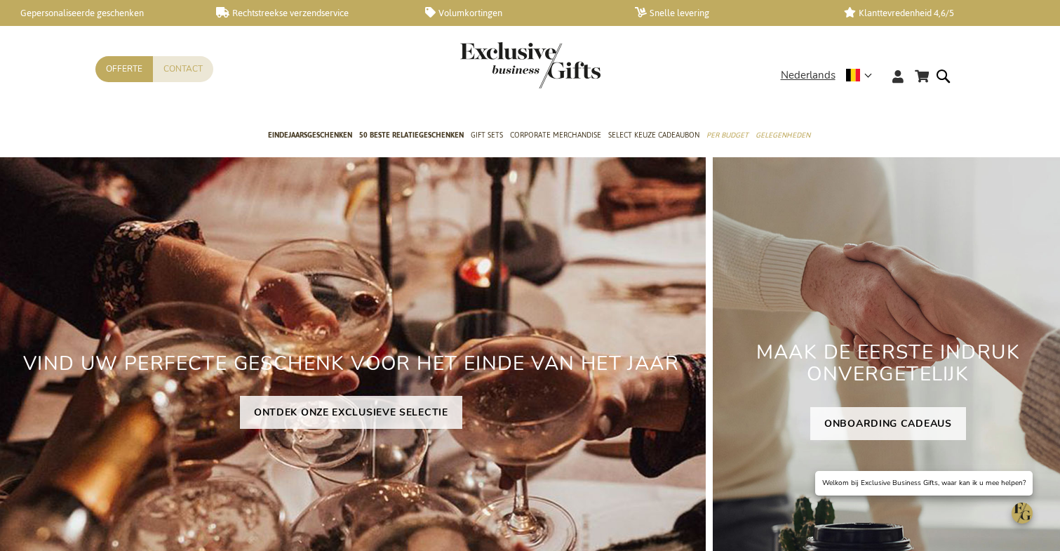 The height and width of the screenshot is (551, 1060). Describe the element at coordinates (309, 13) in the screenshot. I see `a: Rechtstreekse verzendservice` at that location.